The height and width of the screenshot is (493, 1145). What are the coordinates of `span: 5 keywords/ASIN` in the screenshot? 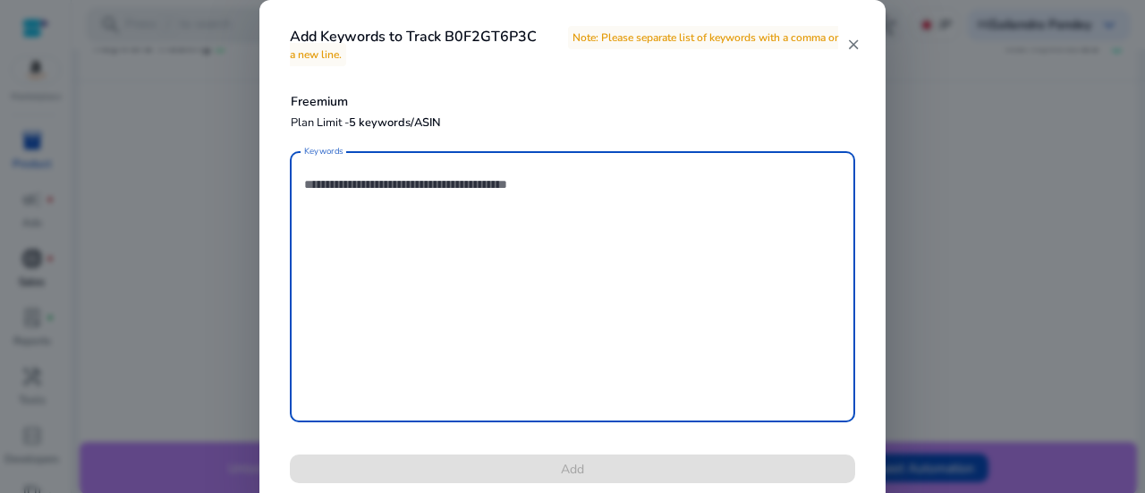 It's located at (394, 123).